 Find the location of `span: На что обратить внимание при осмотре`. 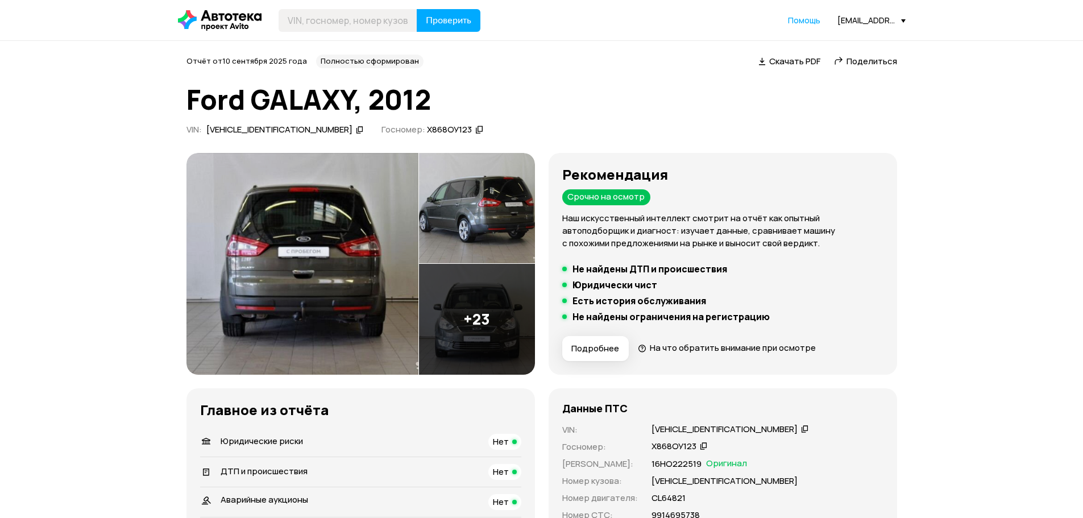

span: На что обратить внимание при осмотре is located at coordinates (733, 347).